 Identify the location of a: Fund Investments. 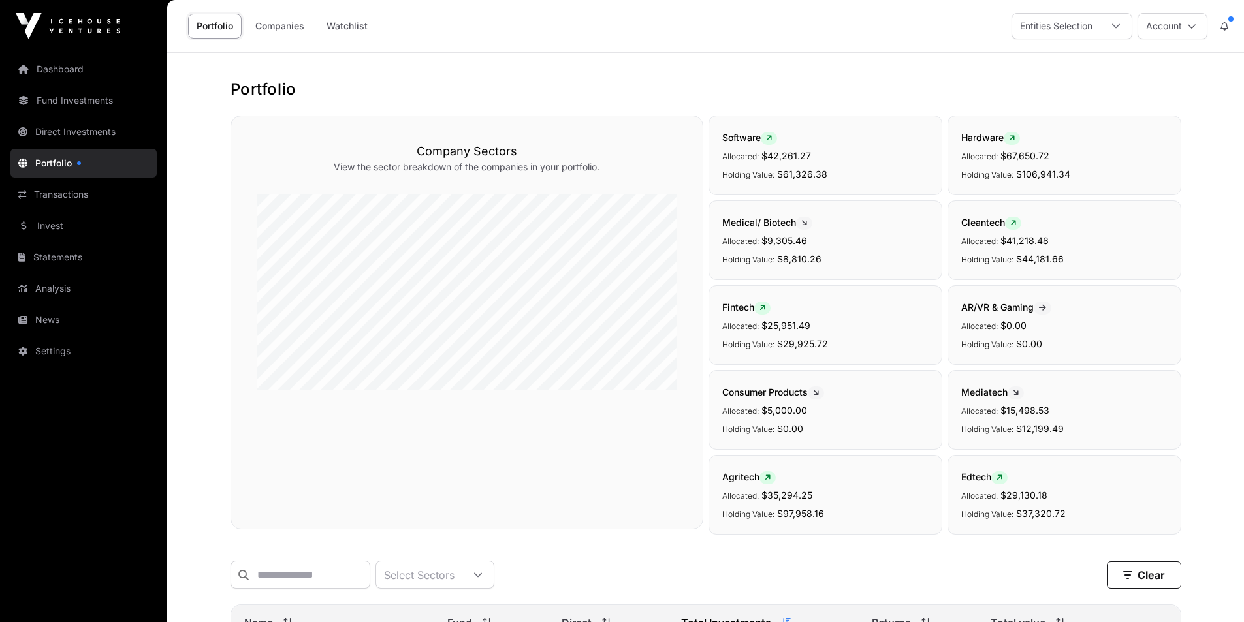
(84, 101).